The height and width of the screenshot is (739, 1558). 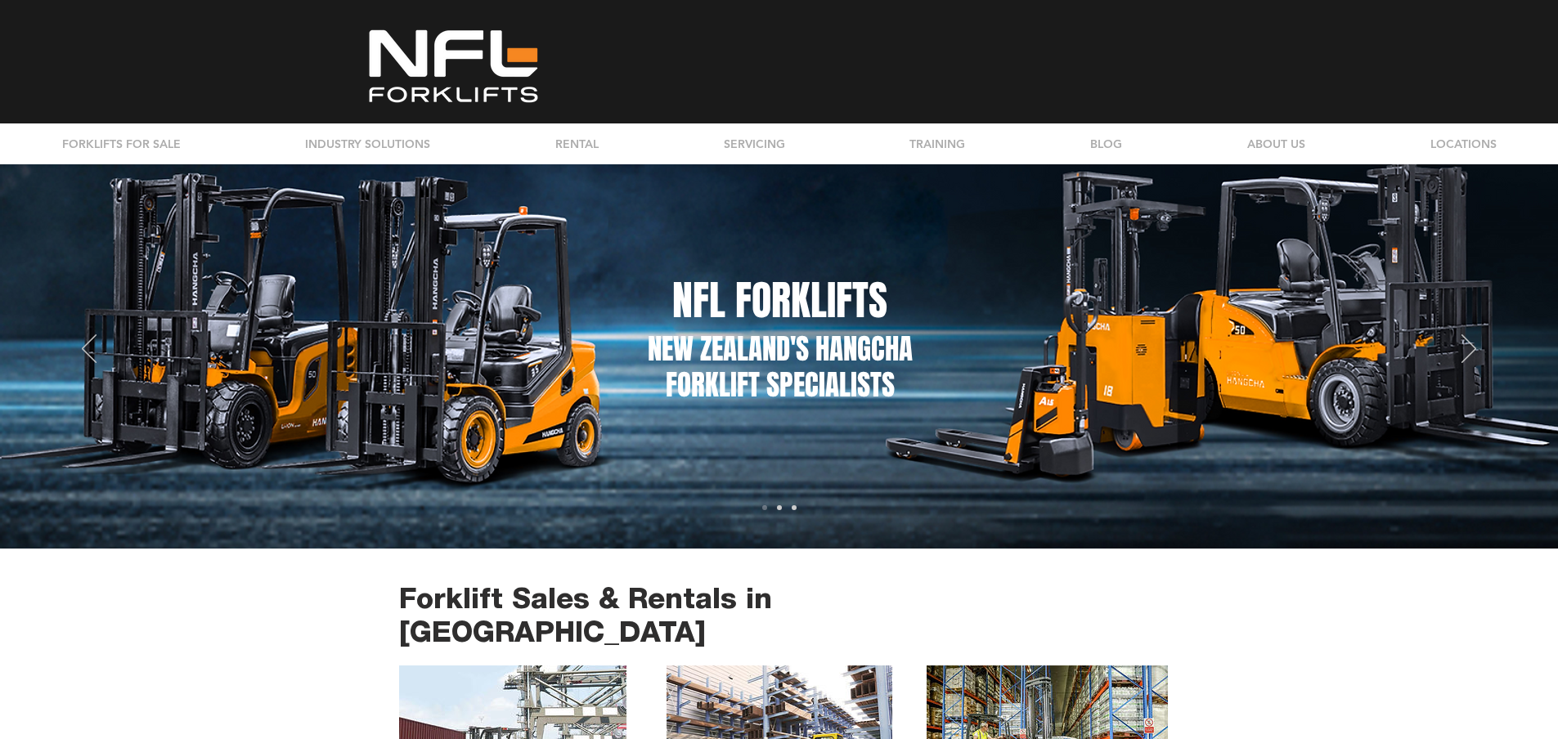 What do you see at coordinates (1463, 144) in the screenshot?
I see `p: LOCATIONS` at bounding box center [1463, 144].